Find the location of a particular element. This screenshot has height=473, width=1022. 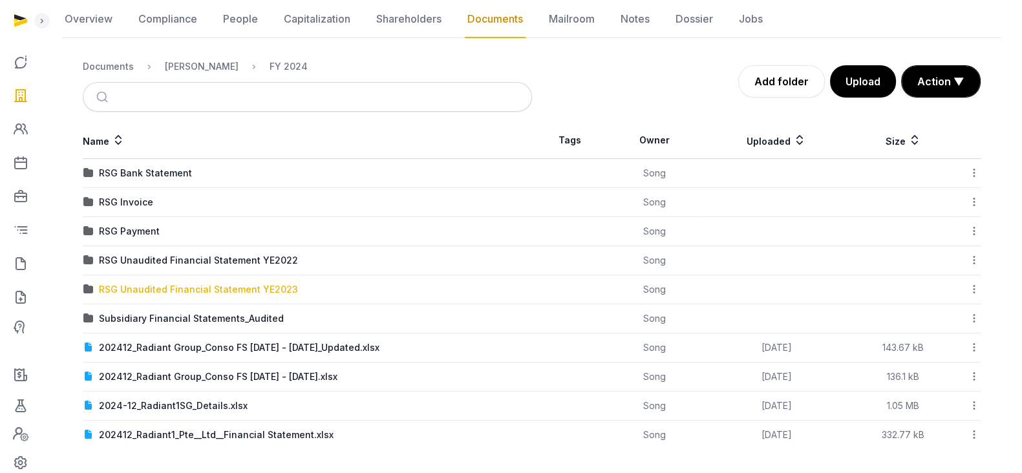

td: 143.67 kB is located at coordinates (903, 348).